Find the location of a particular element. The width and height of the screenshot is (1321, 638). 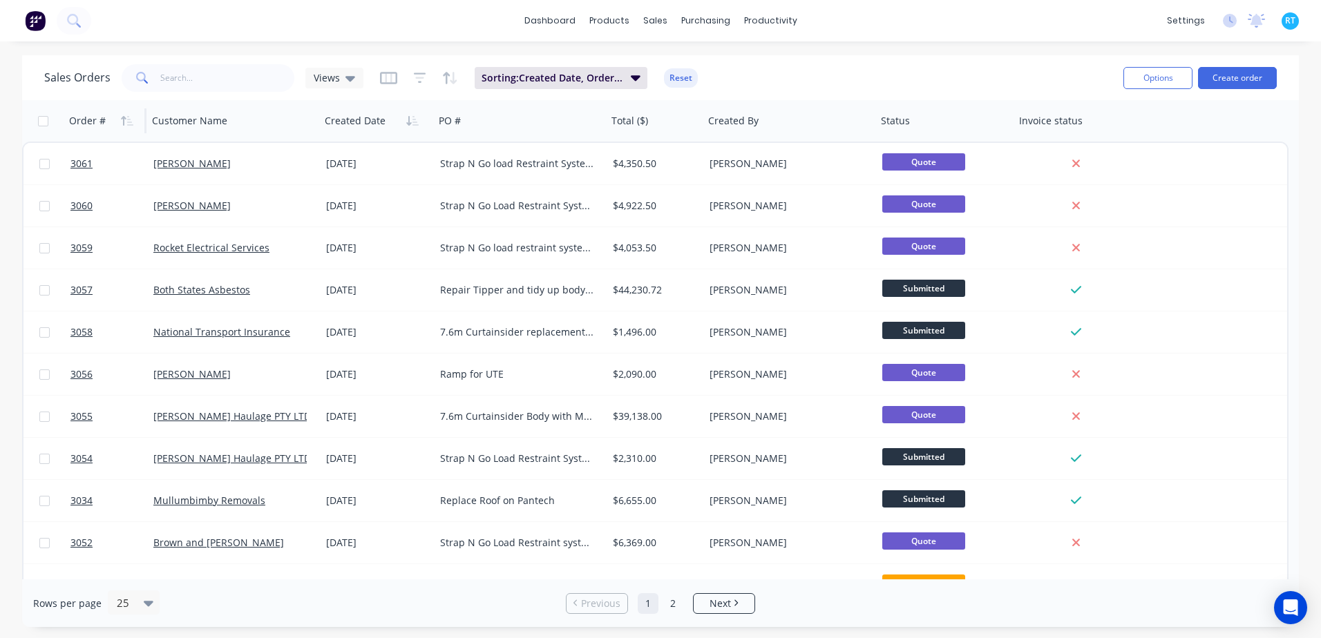

span: 3061 is located at coordinates (81, 164).